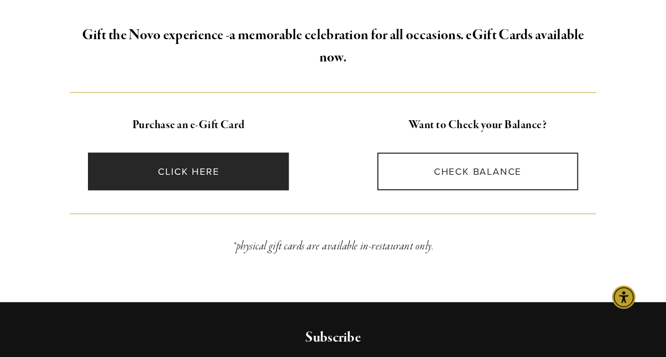 The width and height of the screenshot is (666, 357). What do you see at coordinates (333, 338) in the screenshot?
I see `h2: Subscribe` at bounding box center [333, 338].